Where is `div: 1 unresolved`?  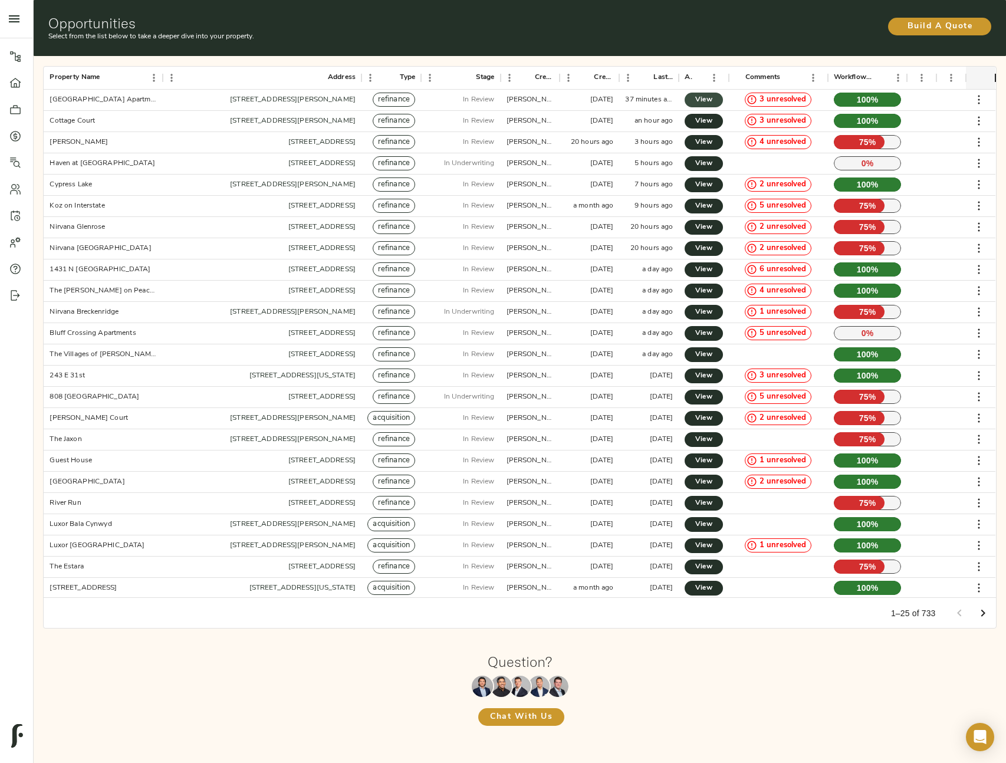 div: 1 unresolved is located at coordinates (779, 461).